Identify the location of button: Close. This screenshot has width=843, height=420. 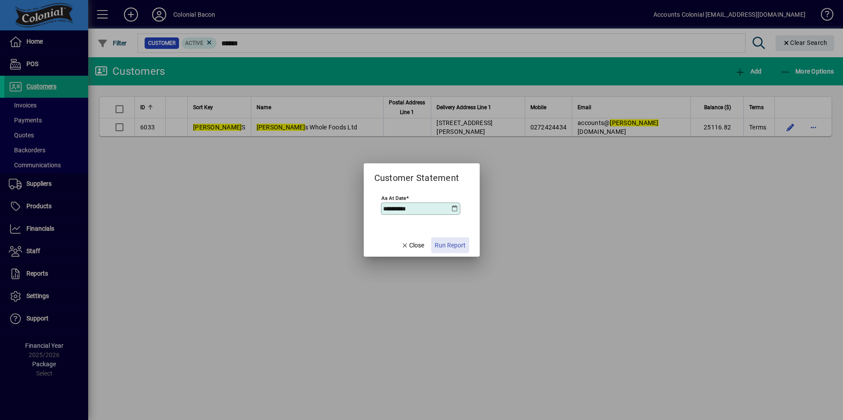
(413, 245).